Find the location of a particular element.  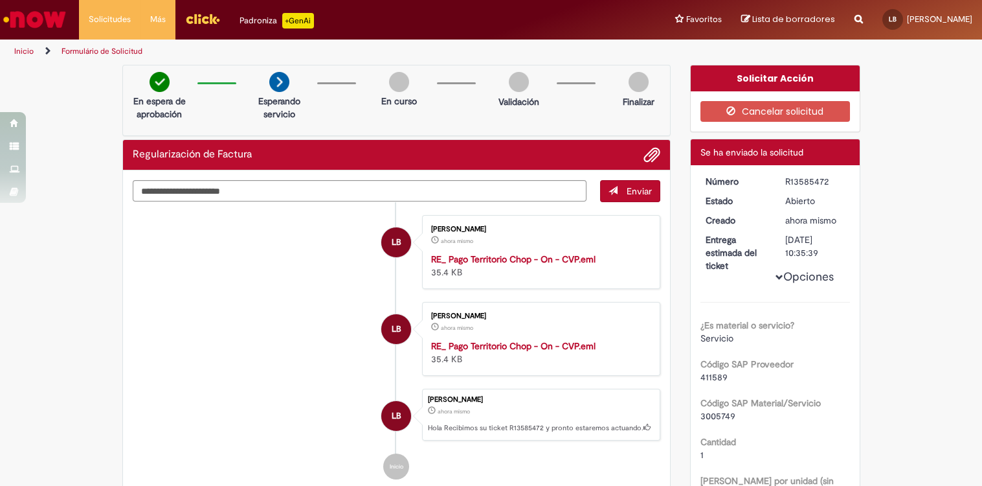

button: Enviar is located at coordinates (630, 191).